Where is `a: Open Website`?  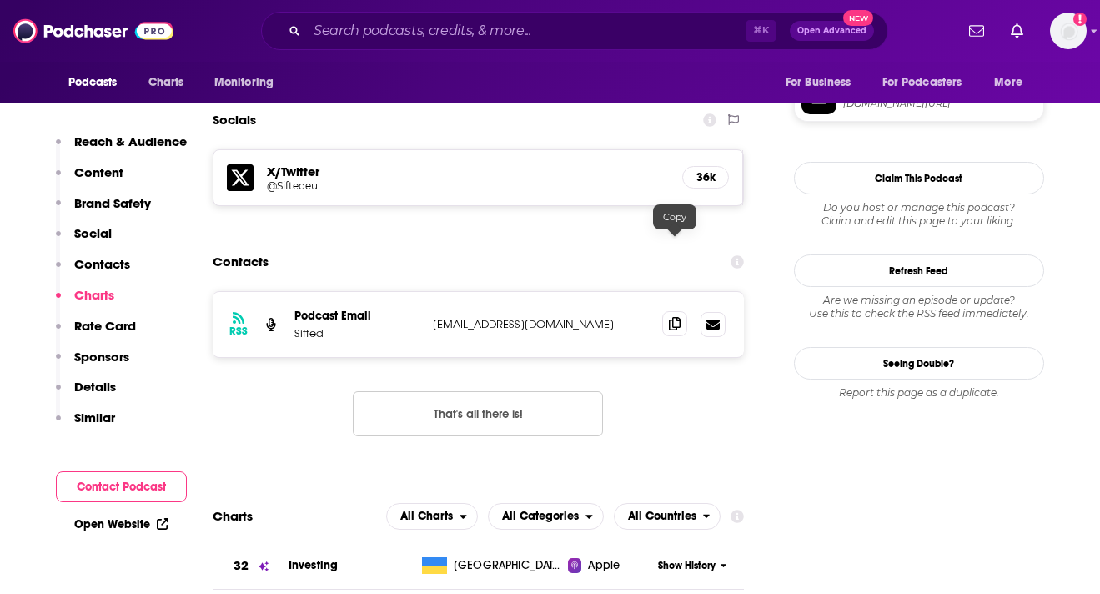 a: Open Website is located at coordinates (121, 524).